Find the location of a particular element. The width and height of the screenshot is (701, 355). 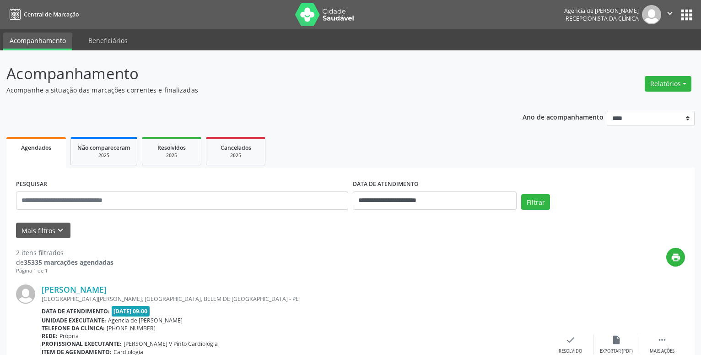

a: Central de Marcação is located at coordinates (43, 14).